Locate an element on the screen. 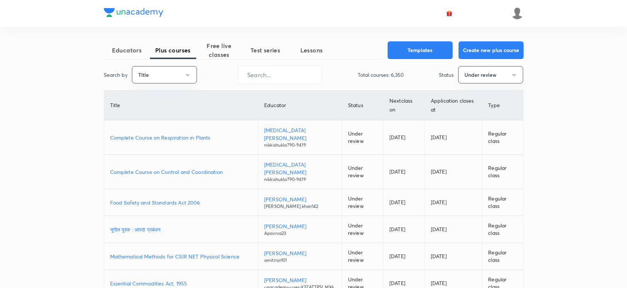 This screenshot has height=288, width=627. p: Complete Course on Control and Coordination is located at coordinates (181, 172).